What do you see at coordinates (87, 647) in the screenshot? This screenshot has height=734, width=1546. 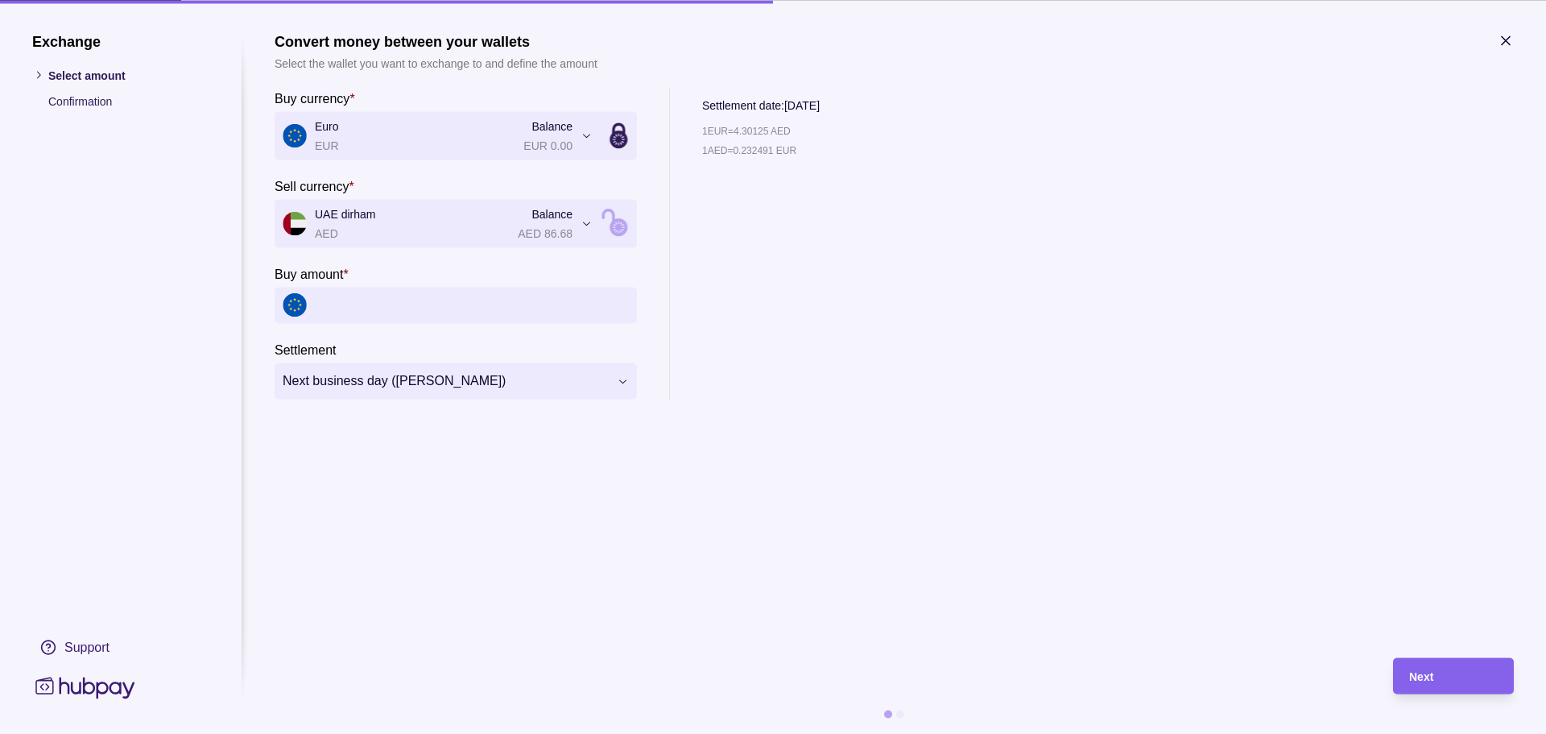 I see `div: Support` at bounding box center [87, 647].